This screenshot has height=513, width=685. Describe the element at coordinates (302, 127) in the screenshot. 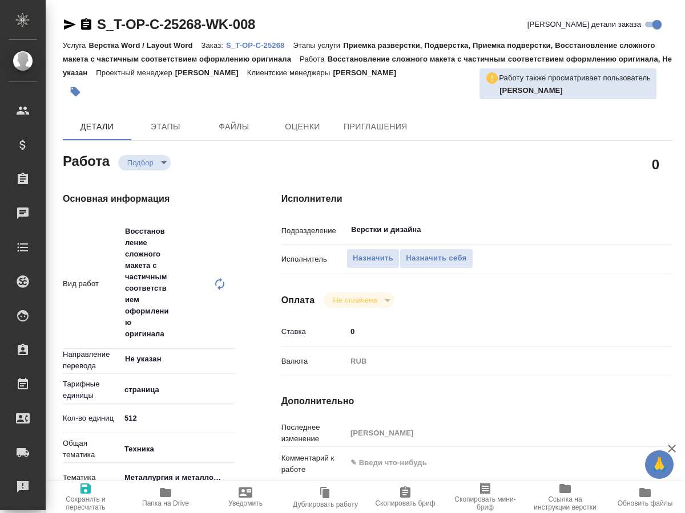

I see `span: Оценки` at that location.